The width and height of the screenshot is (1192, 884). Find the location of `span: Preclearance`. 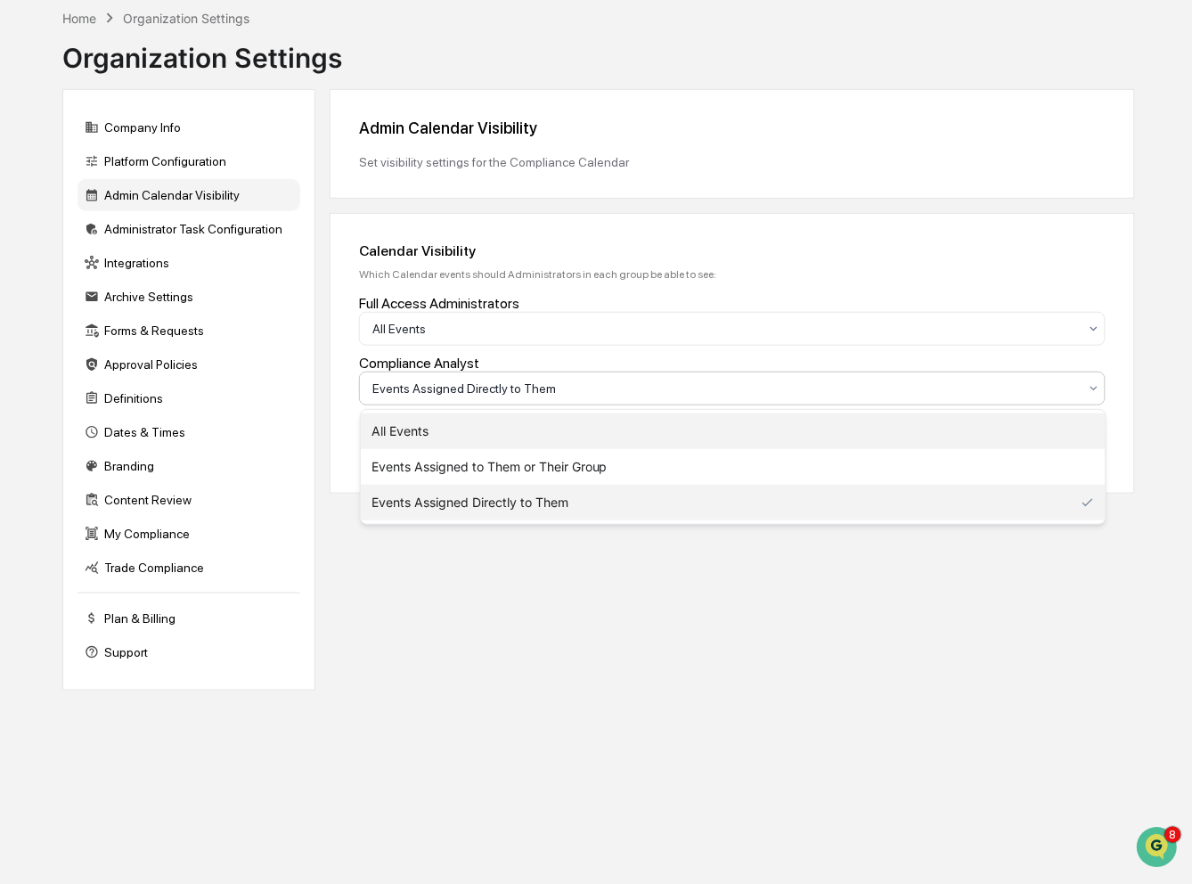

span: Preclearance is located at coordinates (75, 373).